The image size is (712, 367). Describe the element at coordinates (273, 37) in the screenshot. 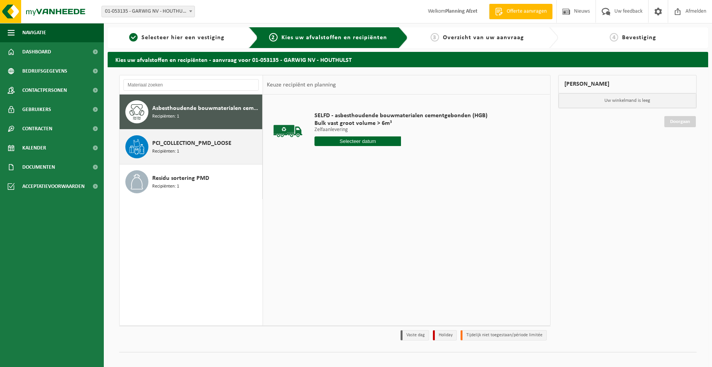

I see `span: 2` at that location.